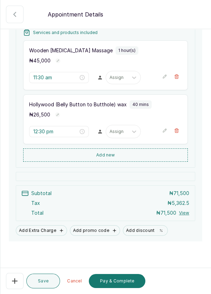 Image resolution: width=211 pixels, height=294 pixels. I want to click on button: Save, so click(43, 281).